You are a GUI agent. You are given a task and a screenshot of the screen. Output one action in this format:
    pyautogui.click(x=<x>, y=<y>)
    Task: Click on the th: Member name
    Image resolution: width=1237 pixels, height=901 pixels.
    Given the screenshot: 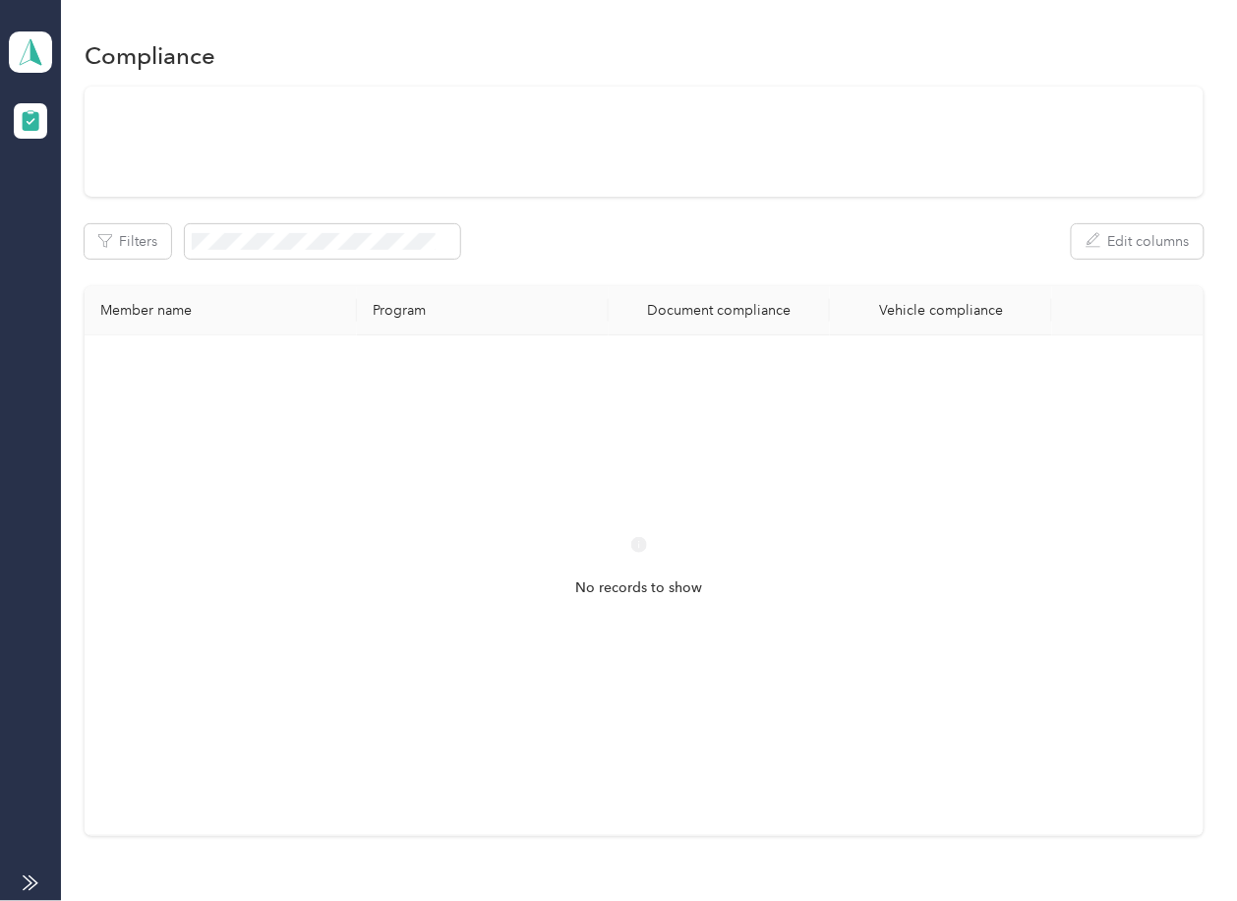 What is the action you would take?
    pyautogui.click(x=220, y=311)
    